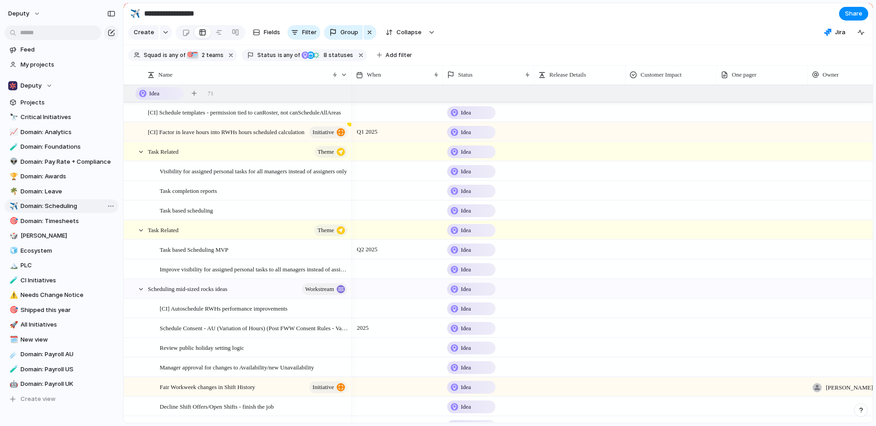  I want to click on span: Jira, so click(840, 32).